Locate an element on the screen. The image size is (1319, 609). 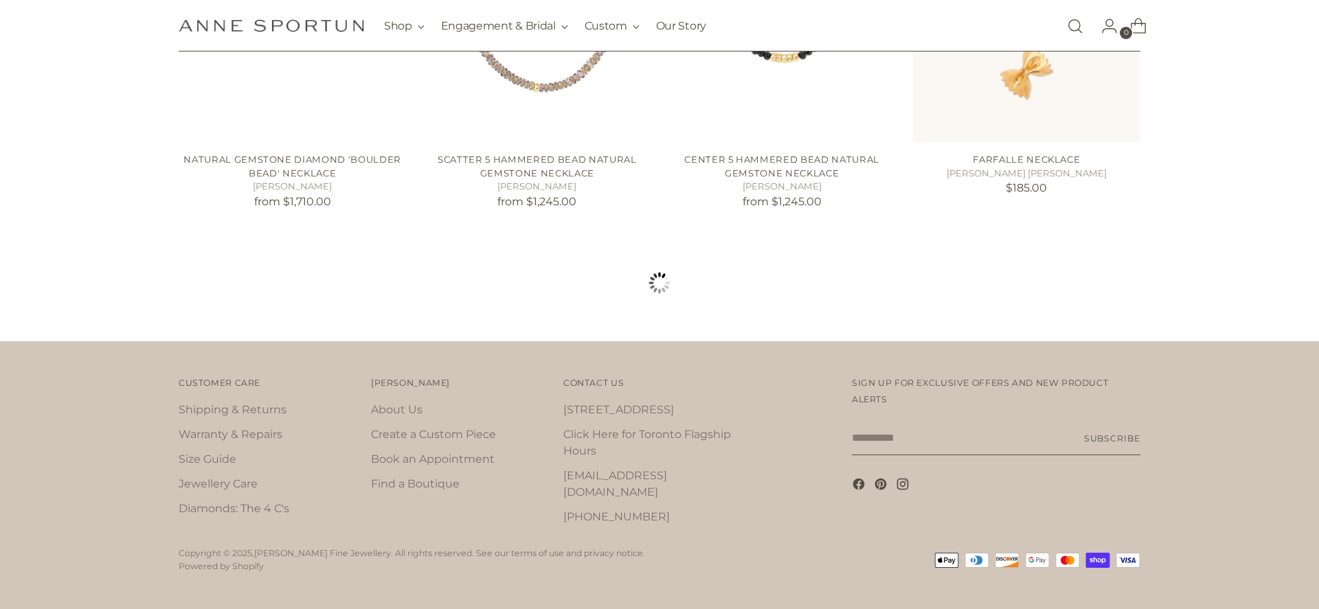
a: Size Guide is located at coordinates (207, 459).